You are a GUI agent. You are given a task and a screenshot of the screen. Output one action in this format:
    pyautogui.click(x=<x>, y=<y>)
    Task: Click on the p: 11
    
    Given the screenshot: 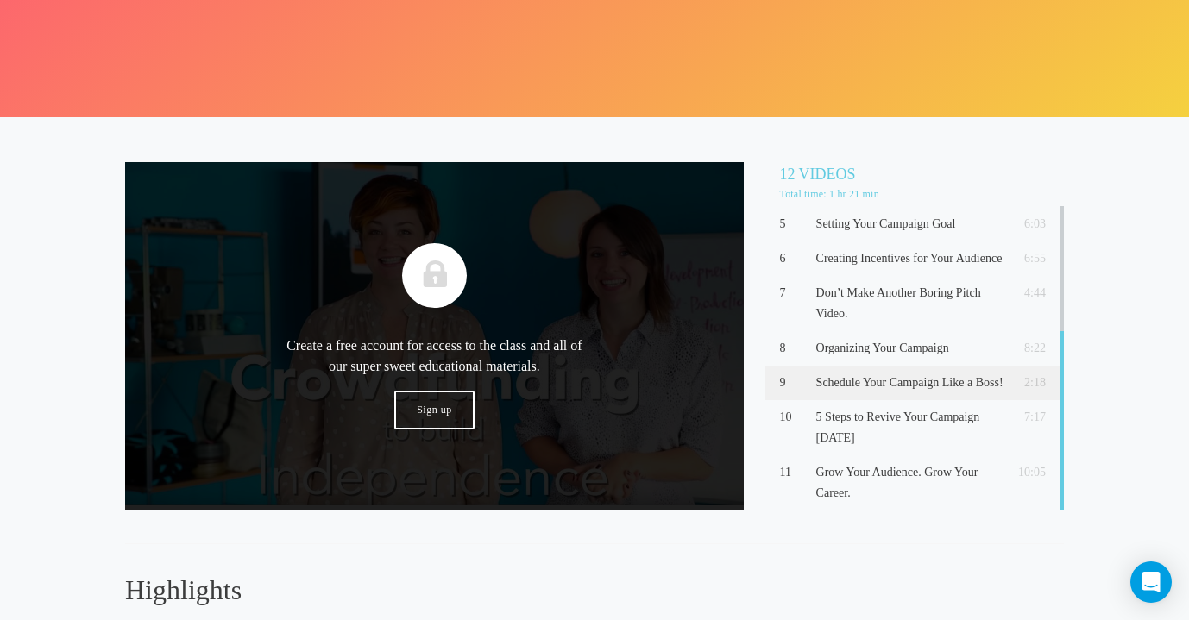 What is the action you would take?
    pyautogui.click(x=794, y=473)
    